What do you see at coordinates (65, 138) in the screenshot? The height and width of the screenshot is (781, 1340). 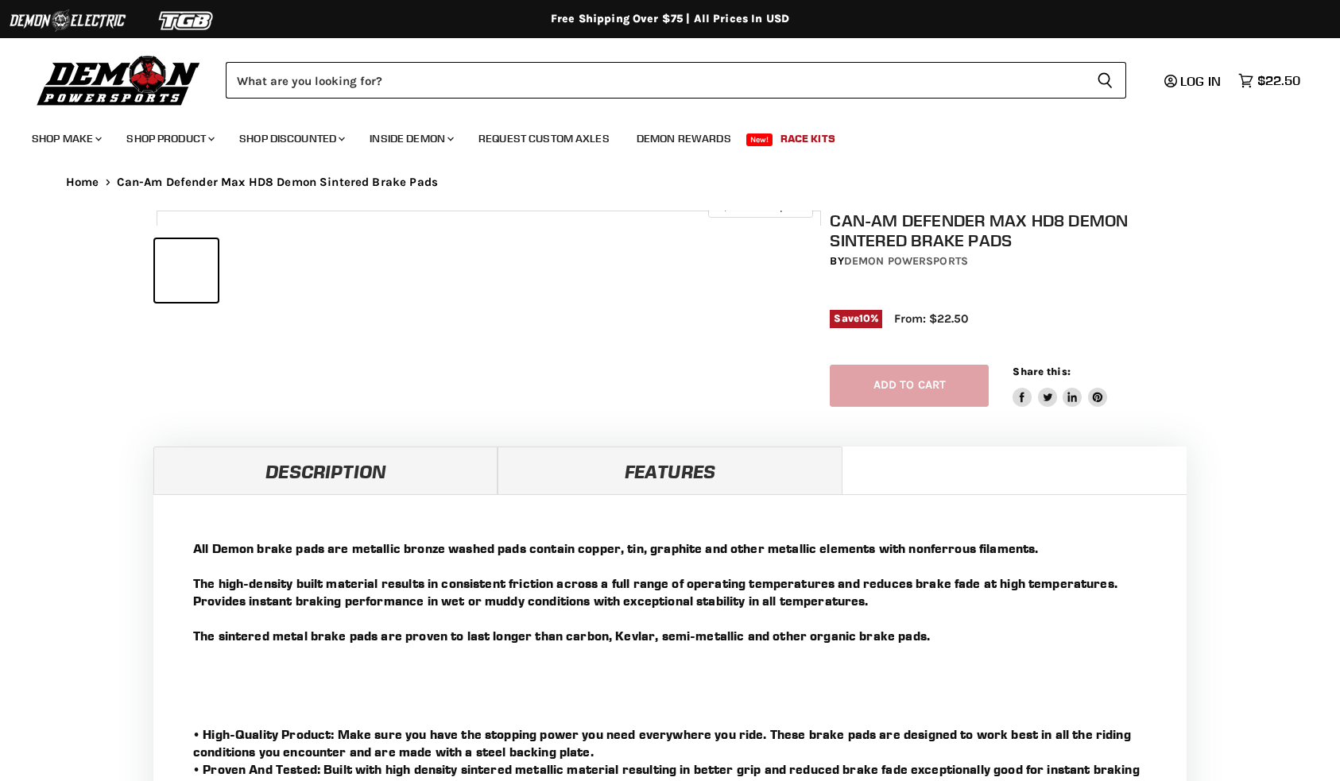 I see `a: Shop Make` at bounding box center [65, 138].